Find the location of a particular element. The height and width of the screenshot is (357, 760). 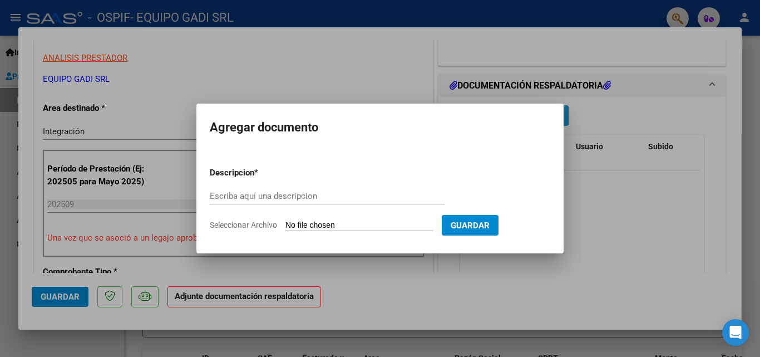

span: Guardar is located at coordinates (470, 225).